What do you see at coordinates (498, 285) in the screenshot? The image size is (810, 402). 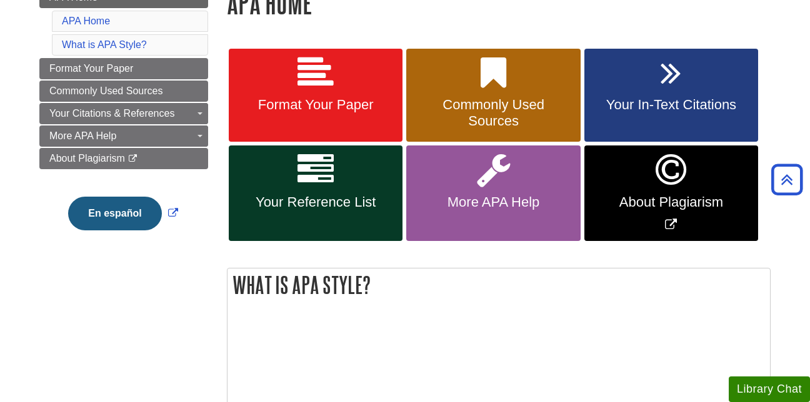 I see `h2: What is APA Style?` at bounding box center [498, 285].